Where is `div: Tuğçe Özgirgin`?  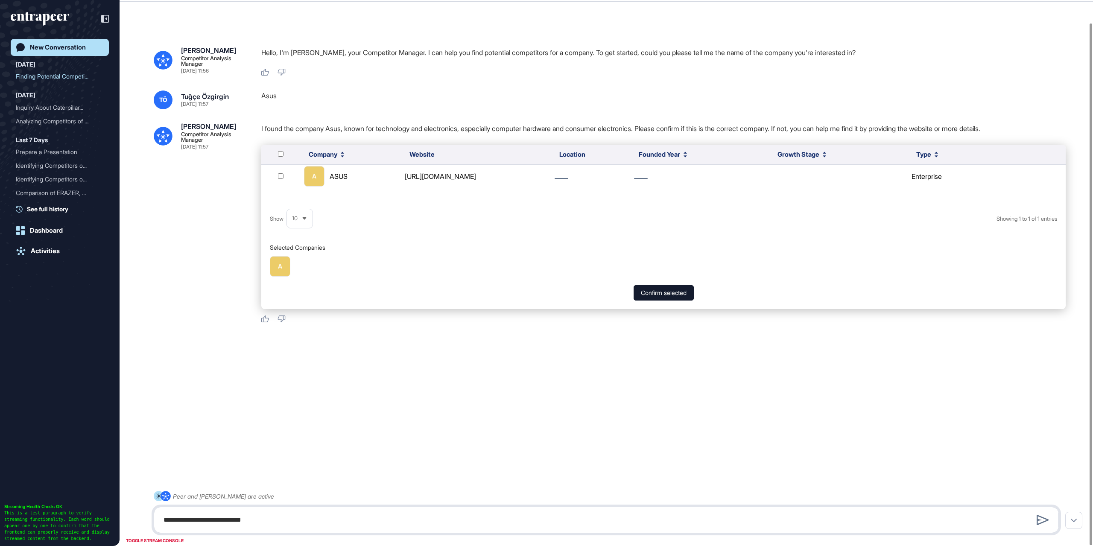
div: Tuğçe Özgirgin is located at coordinates (205, 97).